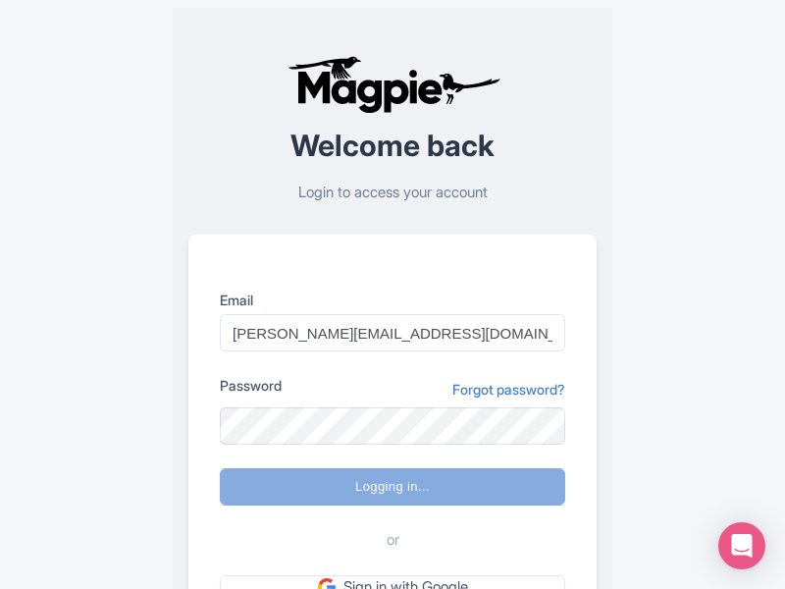 The width and height of the screenshot is (785, 589). What do you see at coordinates (509, 389) in the screenshot?
I see `a: Forgot password?` at bounding box center [509, 389].